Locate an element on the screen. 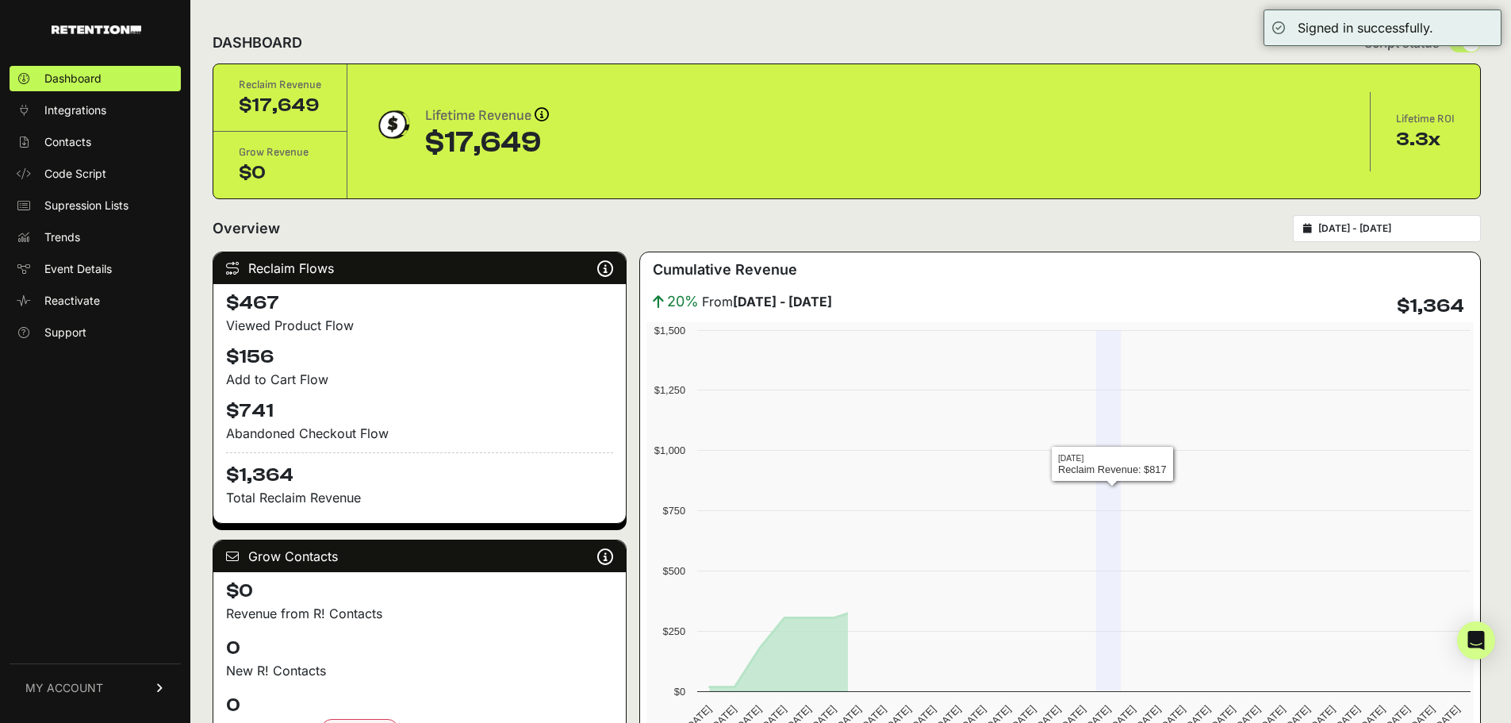 This screenshot has width=1511, height=723. a: MY ACCOUNT is located at coordinates (95, 687).